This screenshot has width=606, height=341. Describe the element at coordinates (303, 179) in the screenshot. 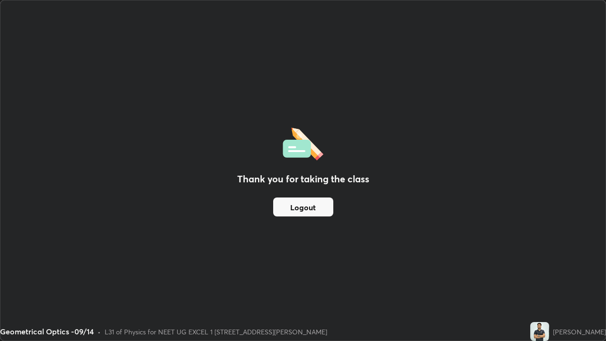

I see `h2: Thank you for taking the class` at that location.